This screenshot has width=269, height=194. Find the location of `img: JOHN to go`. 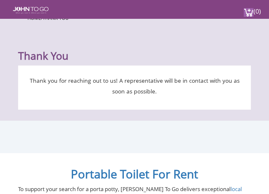

img: JOHN to go is located at coordinates (31, 10).